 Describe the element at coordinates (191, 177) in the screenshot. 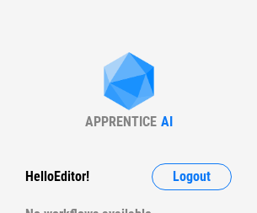

I see `span: Logout` at that location.